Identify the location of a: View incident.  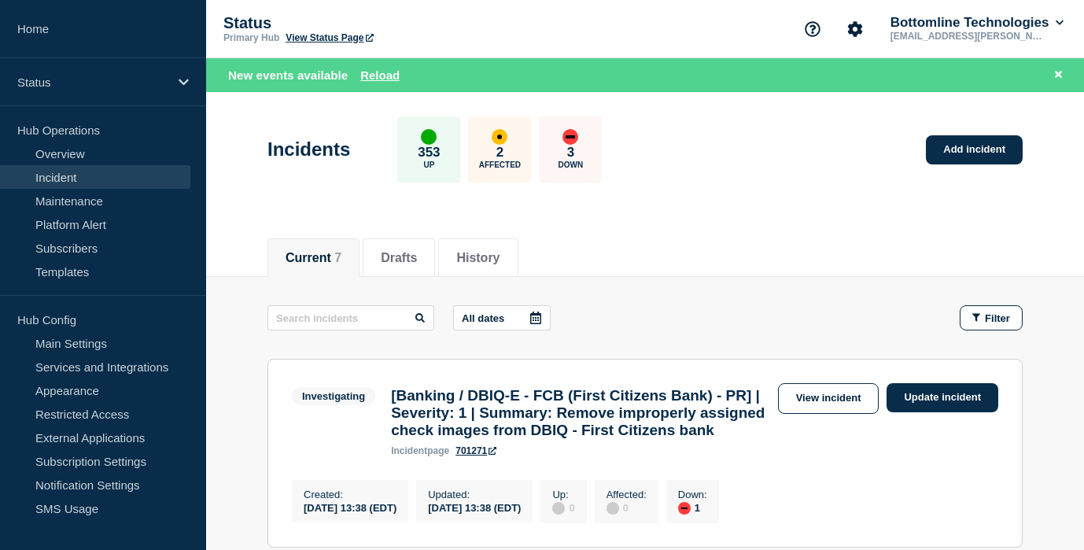
(828, 398).